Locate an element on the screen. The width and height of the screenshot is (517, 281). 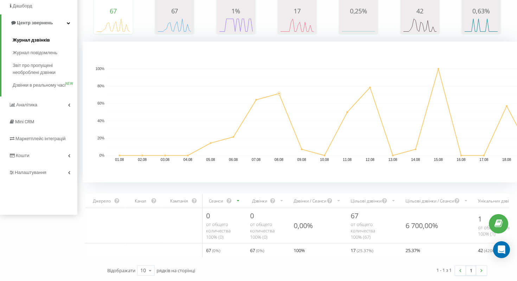
span: Звіт про пропущені необроблені дзвінки is located at coordinates (43, 69).